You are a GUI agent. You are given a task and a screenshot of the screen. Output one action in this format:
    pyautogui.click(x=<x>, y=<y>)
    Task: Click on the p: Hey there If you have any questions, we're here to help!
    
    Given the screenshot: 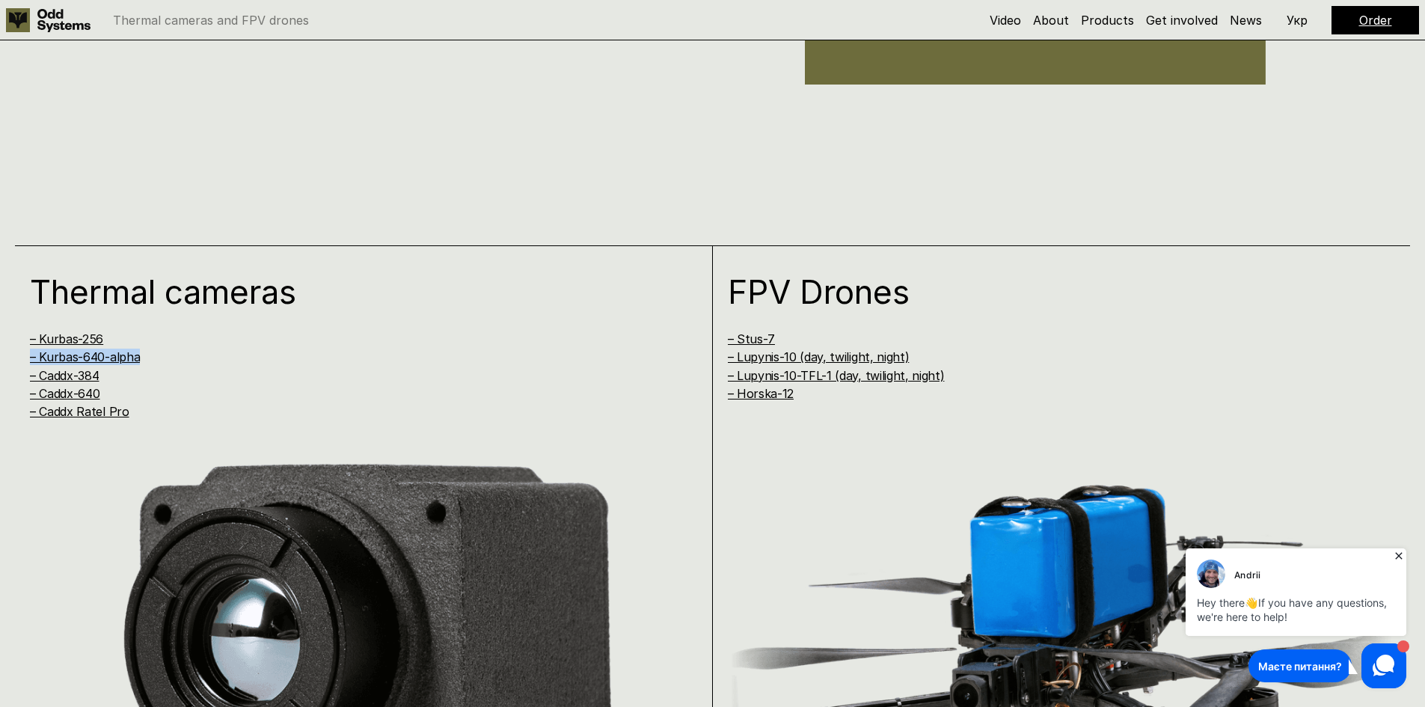 What is the action you would take?
    pyautogui.click(x=114, y=66)
    